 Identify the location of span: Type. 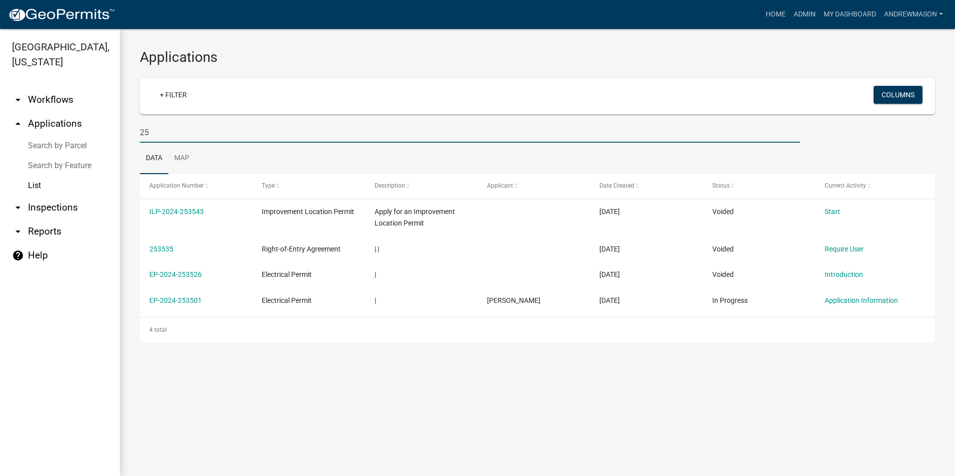
(268, 186).